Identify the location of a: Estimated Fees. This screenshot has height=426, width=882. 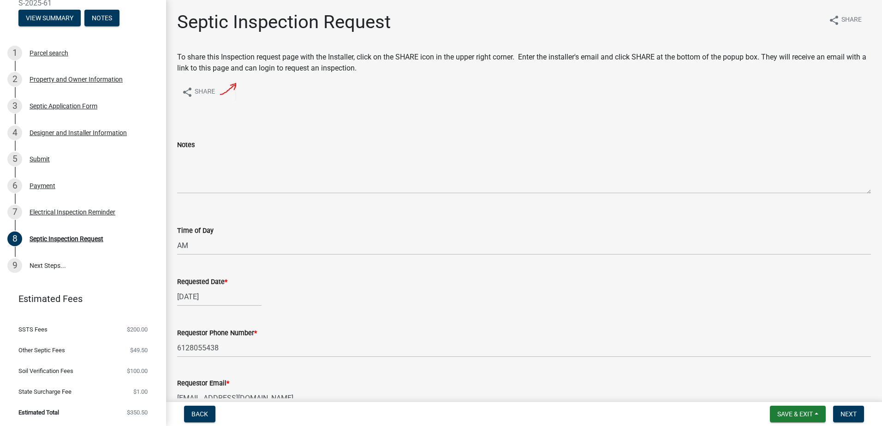
(79, 299).